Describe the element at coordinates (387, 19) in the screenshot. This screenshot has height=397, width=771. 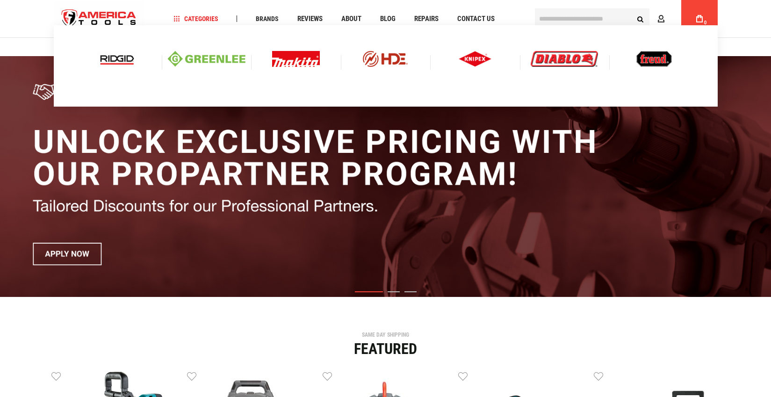
I see `span: Blog` at that location.